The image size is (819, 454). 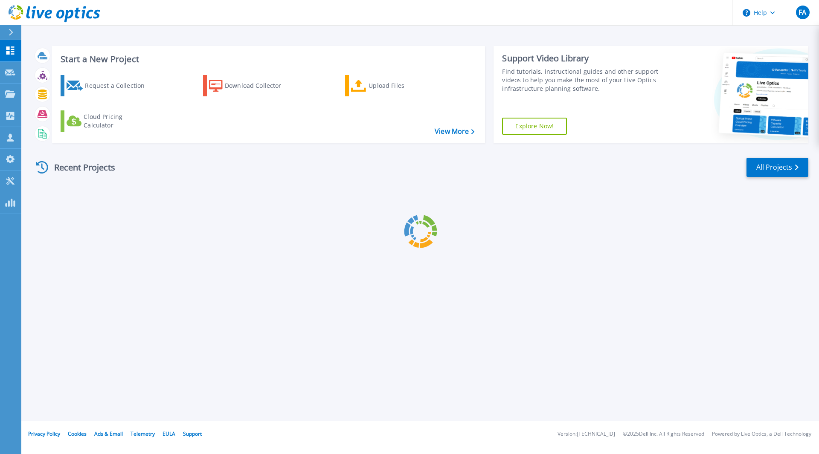 What do you see at coordinates (250, 86) in the screenshot?
I see `a: Download Collector` at bounding box center [250, 86].